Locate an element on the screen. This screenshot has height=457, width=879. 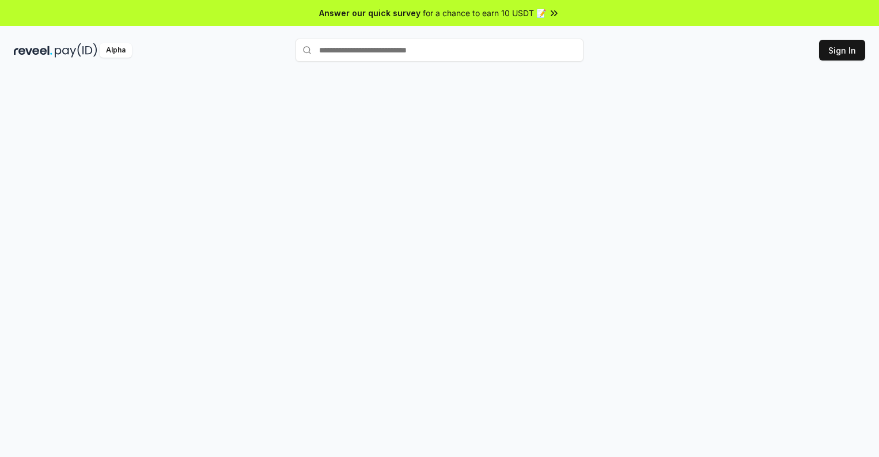
img: pay_id is located at coordinates (76, 50).